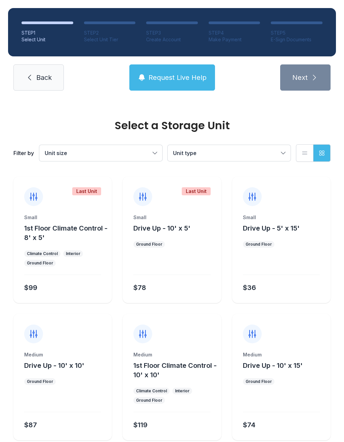  What do you see at coordinates (229, 153) in the screenshot?
I see `button: Unit type` at bounding box center [229, 153].